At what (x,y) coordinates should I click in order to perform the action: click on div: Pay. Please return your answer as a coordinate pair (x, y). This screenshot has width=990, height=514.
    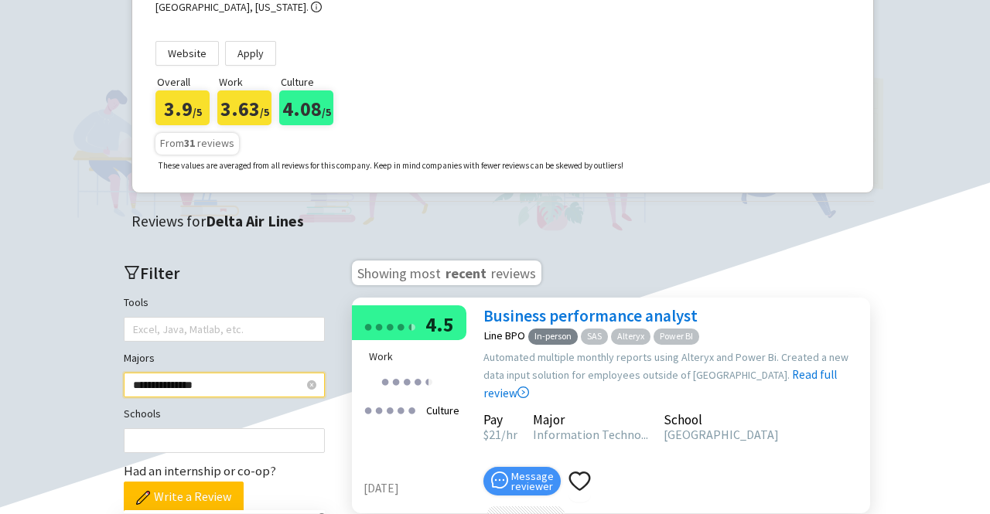
    Looking at the image, I should click on (500, 420).